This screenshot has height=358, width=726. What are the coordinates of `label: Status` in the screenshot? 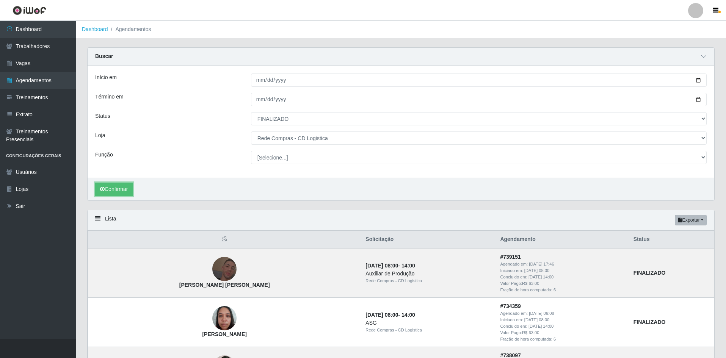 It's located at (103, 116).